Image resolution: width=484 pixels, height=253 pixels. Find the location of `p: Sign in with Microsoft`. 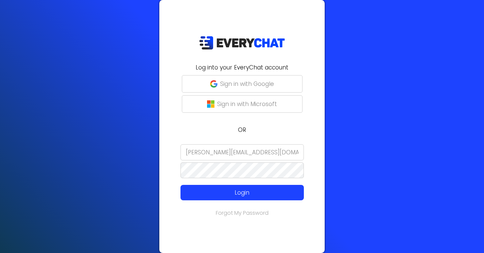

p: Sign in with Microsoft is located at coordinates (247, 104).